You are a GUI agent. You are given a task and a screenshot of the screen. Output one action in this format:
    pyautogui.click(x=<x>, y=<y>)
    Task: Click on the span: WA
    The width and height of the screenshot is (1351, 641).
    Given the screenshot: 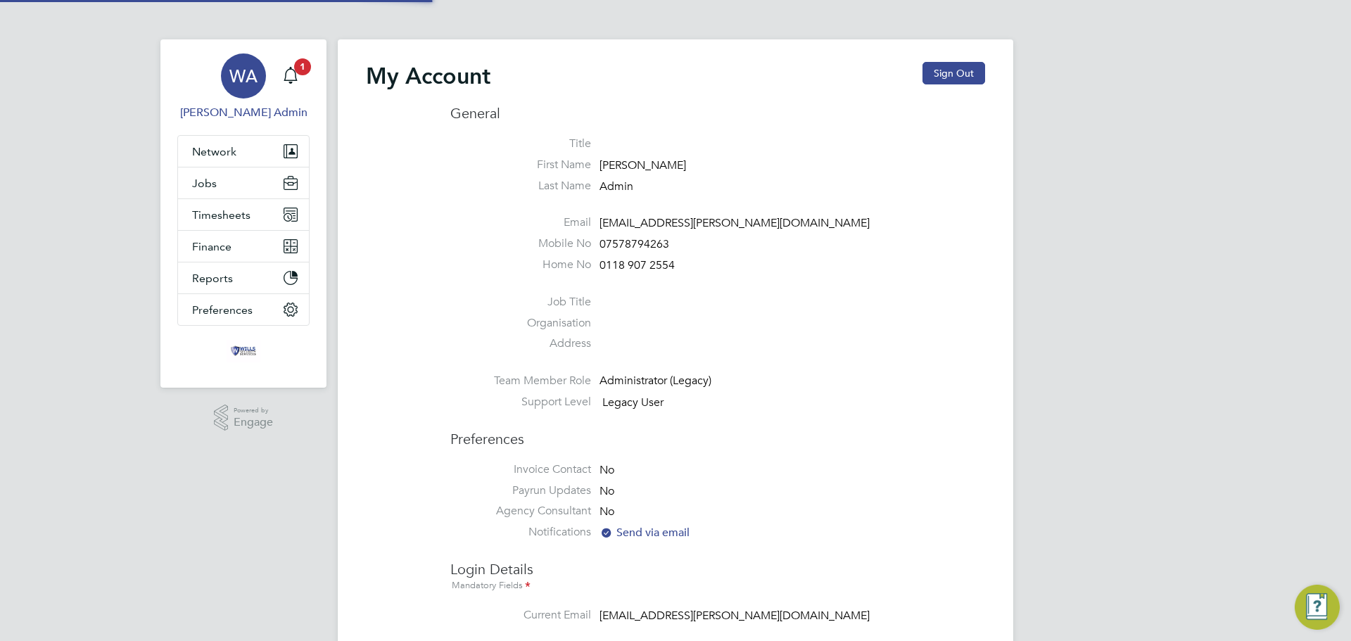 What is the action you would take?
    pyautogui.click(x=243, y=76)
    